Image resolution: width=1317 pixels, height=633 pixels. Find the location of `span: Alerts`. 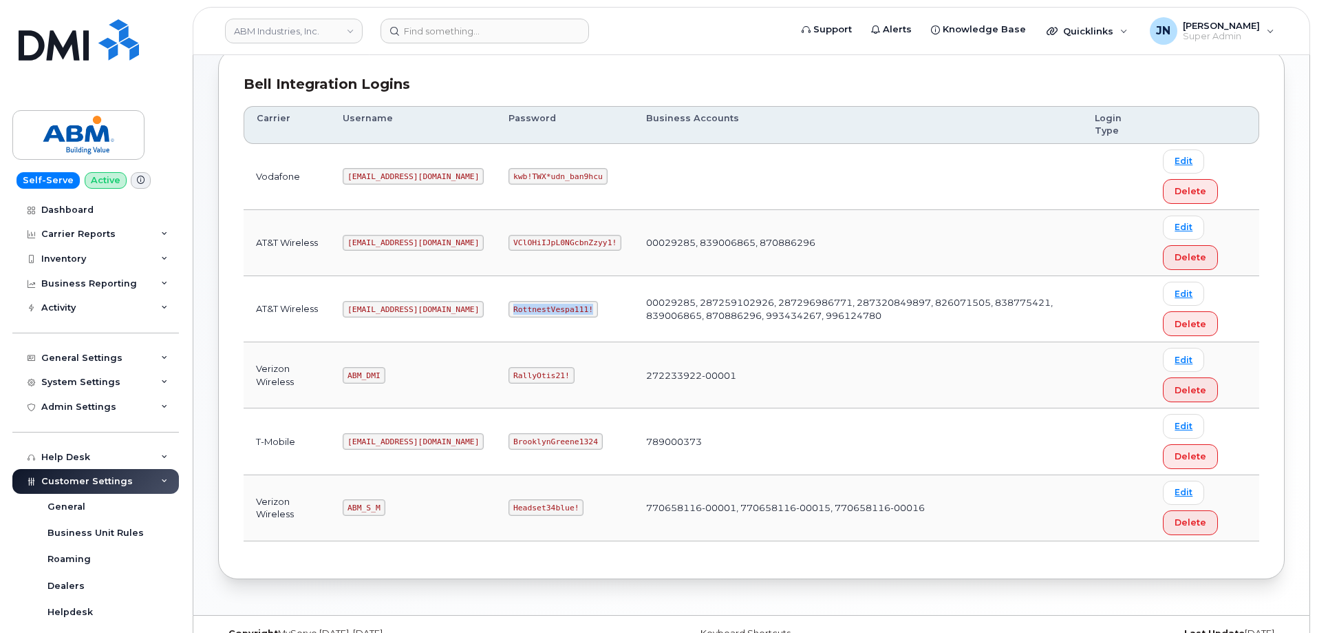

span: Alerts is located at coordinates (897, 30).